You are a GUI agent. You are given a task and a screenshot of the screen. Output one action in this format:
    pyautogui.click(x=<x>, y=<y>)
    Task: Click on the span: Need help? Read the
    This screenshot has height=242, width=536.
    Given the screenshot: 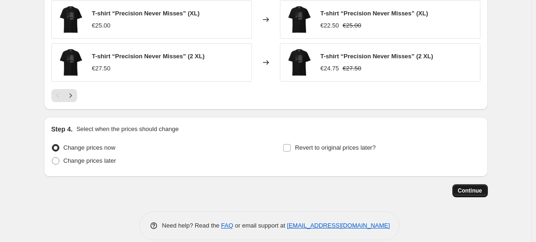 What is the action you would take?
    pyautogui.click(x=192, y=226)
    